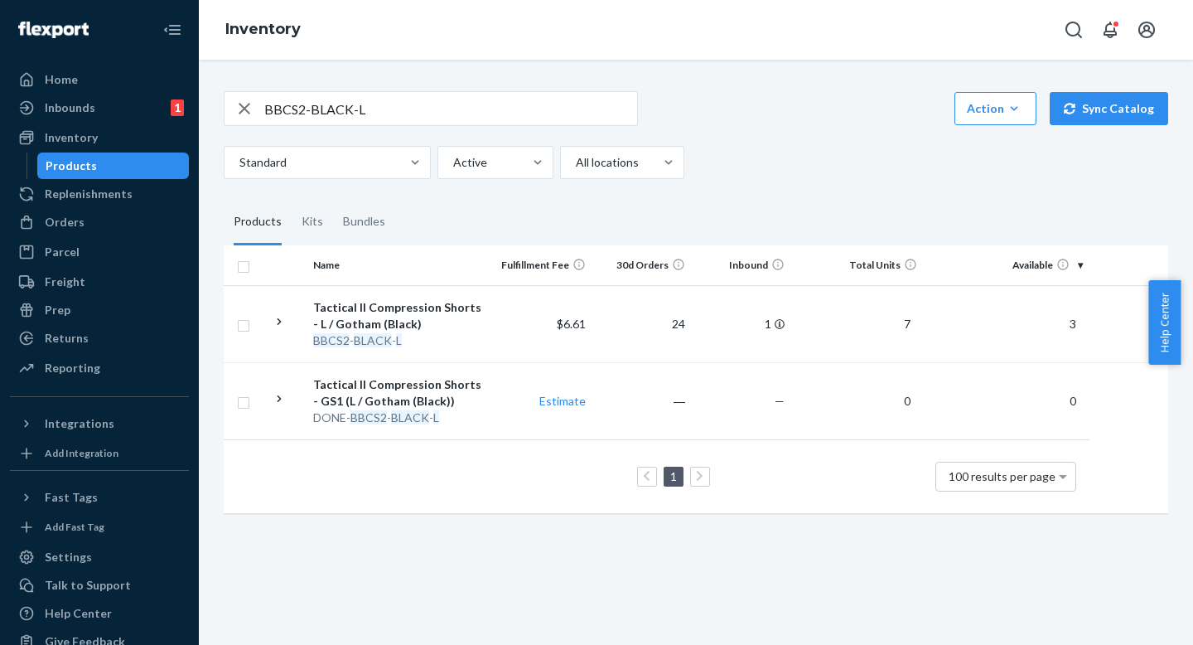  Describe the element at coordinates (57, 310) in the screenshot. I see `div: Prep` at that location.